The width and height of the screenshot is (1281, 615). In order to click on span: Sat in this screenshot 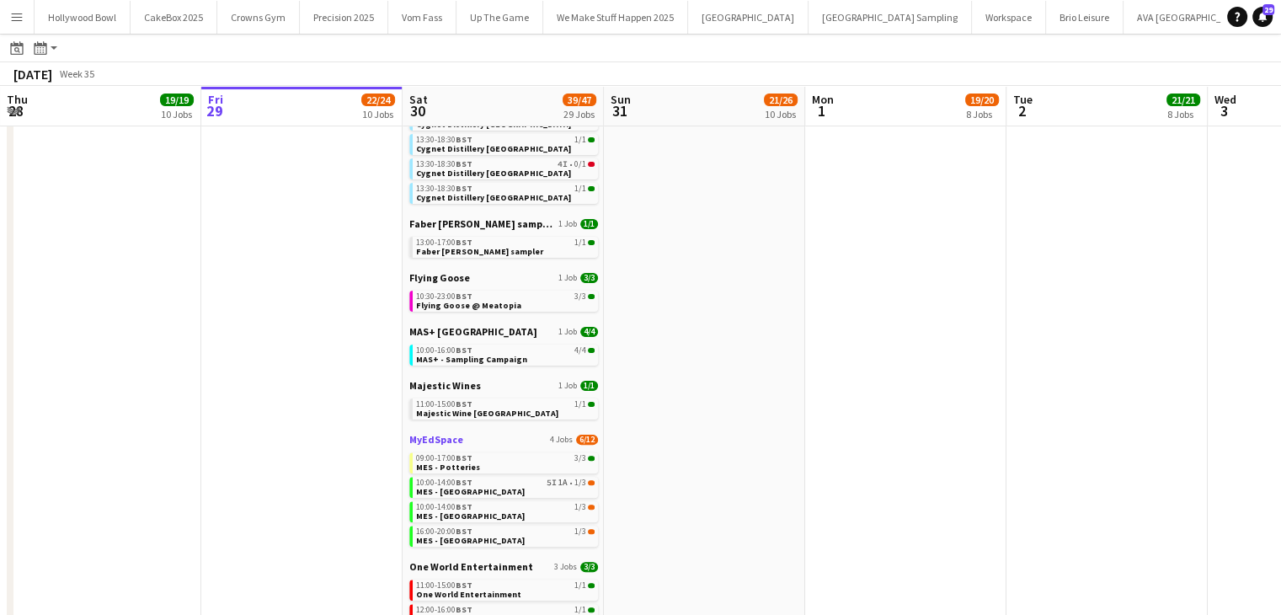, I will do `click(418, 99)`.